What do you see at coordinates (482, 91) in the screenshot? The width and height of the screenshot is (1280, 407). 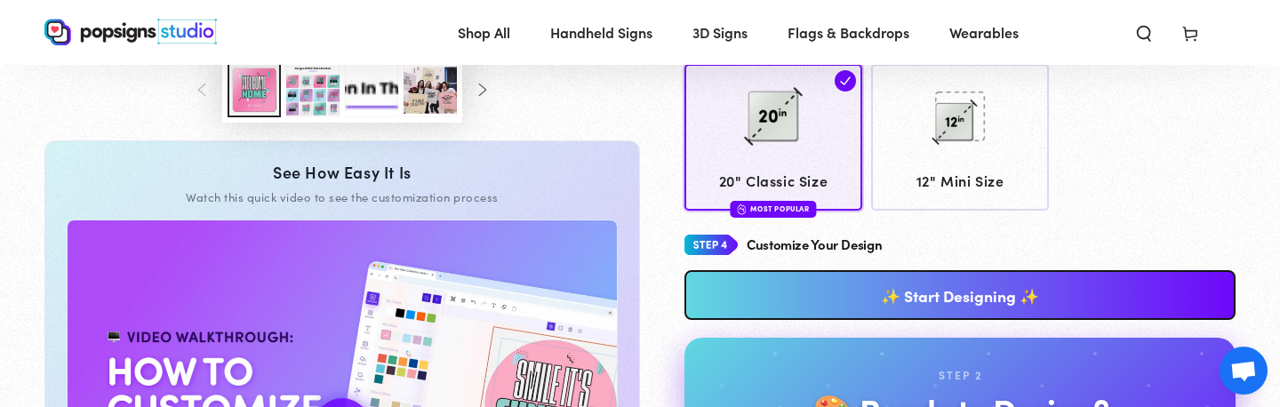 I see `button: Slide right` at bounding box center [482, 91].